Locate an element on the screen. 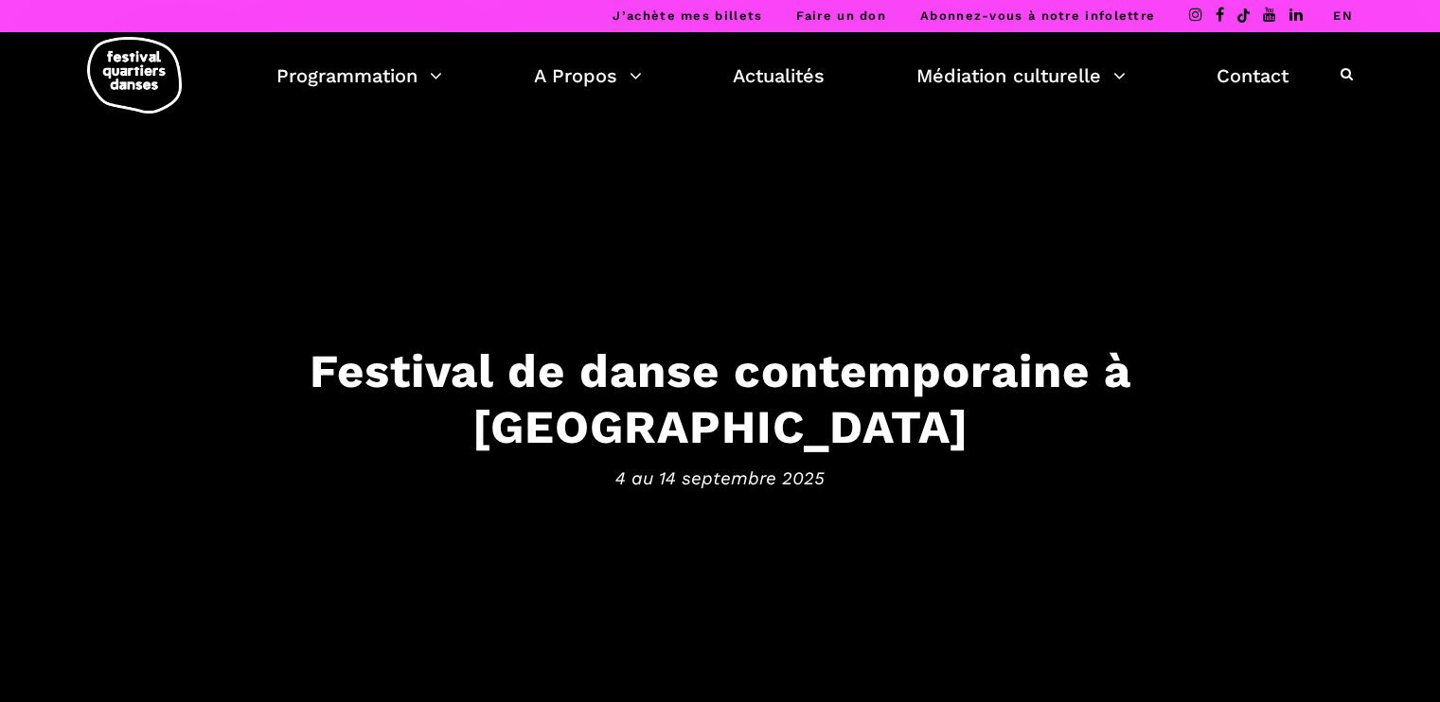 The width and height of the screenshot is (1440, 702). a: Faire un don is located at coordinates (841, 15).